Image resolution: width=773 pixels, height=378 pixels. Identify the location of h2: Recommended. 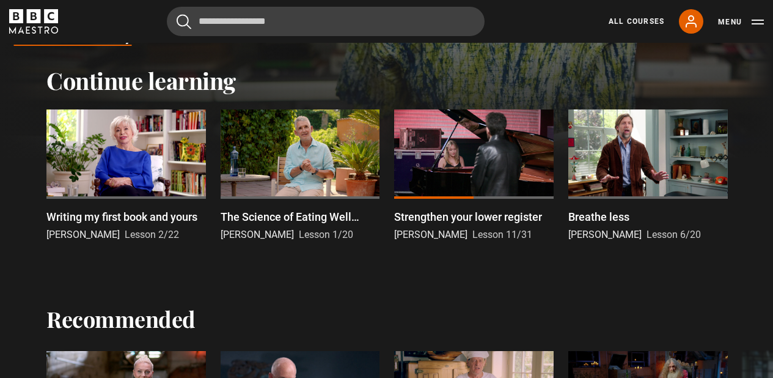
(121, 318).